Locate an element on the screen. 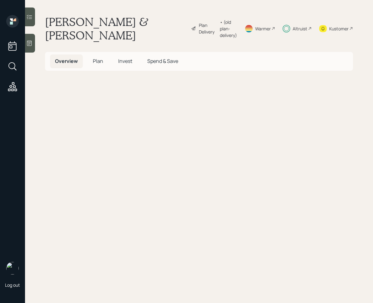 This screenshot has height=303, width=373. div: • (old plan-delivery) is located at coordinates (229, 28).